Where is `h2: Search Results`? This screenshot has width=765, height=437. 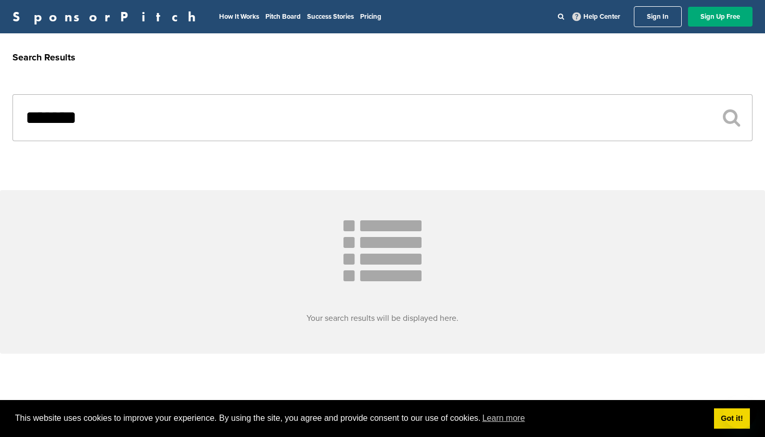
h2: Search Results is located at coordinates (383, 57).